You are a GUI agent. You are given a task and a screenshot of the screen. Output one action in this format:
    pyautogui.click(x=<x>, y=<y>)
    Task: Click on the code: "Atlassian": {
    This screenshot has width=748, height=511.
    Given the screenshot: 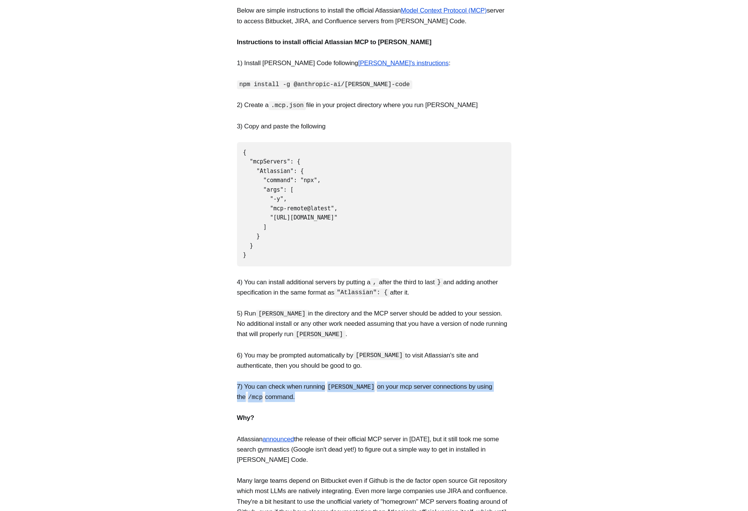 What is the action you would take?
    pyautogui.click(x=362, y=293)
    